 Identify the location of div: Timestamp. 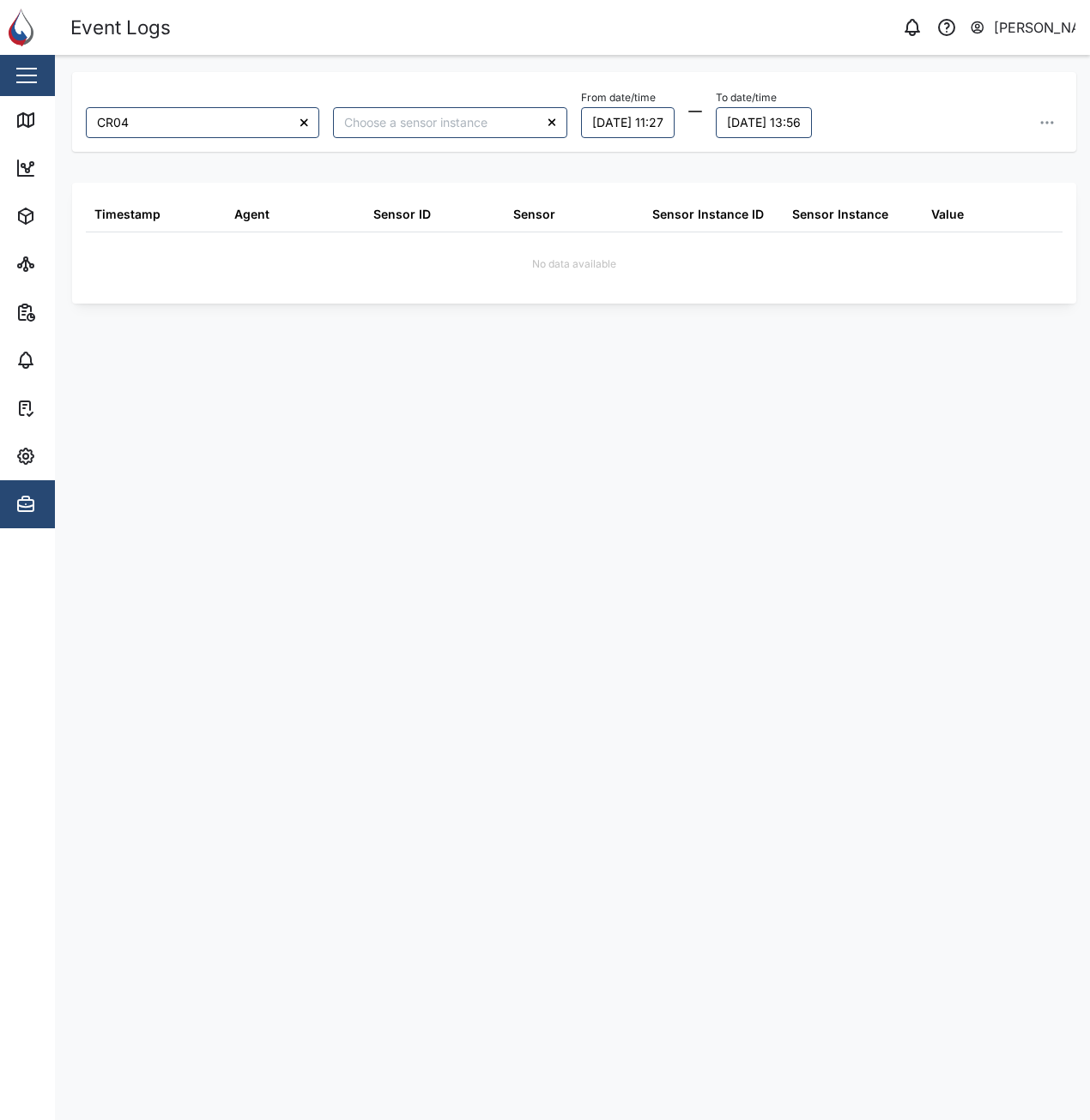
(127, 214).